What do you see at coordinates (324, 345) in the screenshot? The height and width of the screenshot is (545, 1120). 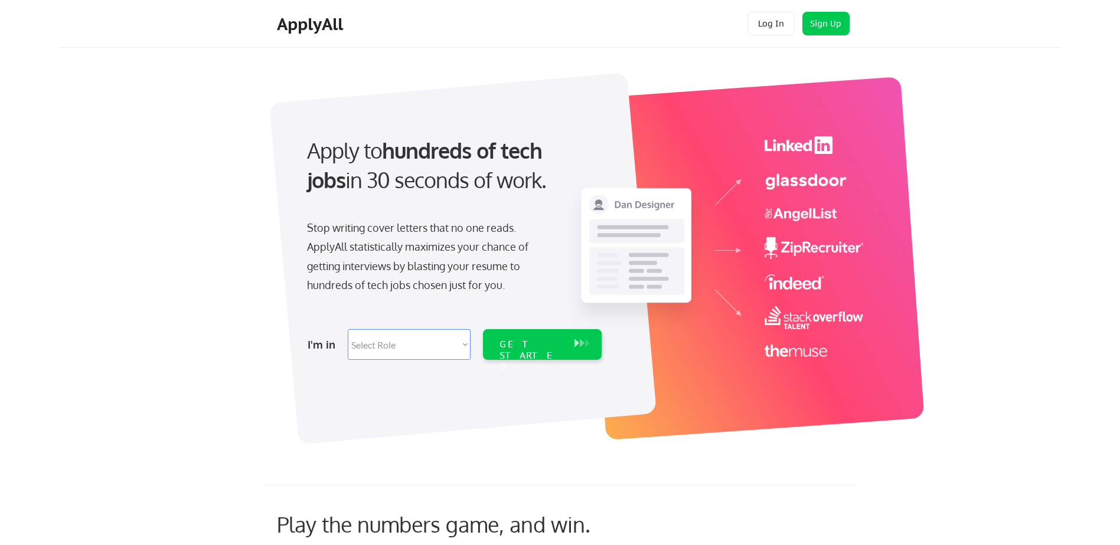 I see `div: I'm in` at bounding box center [324, 345].